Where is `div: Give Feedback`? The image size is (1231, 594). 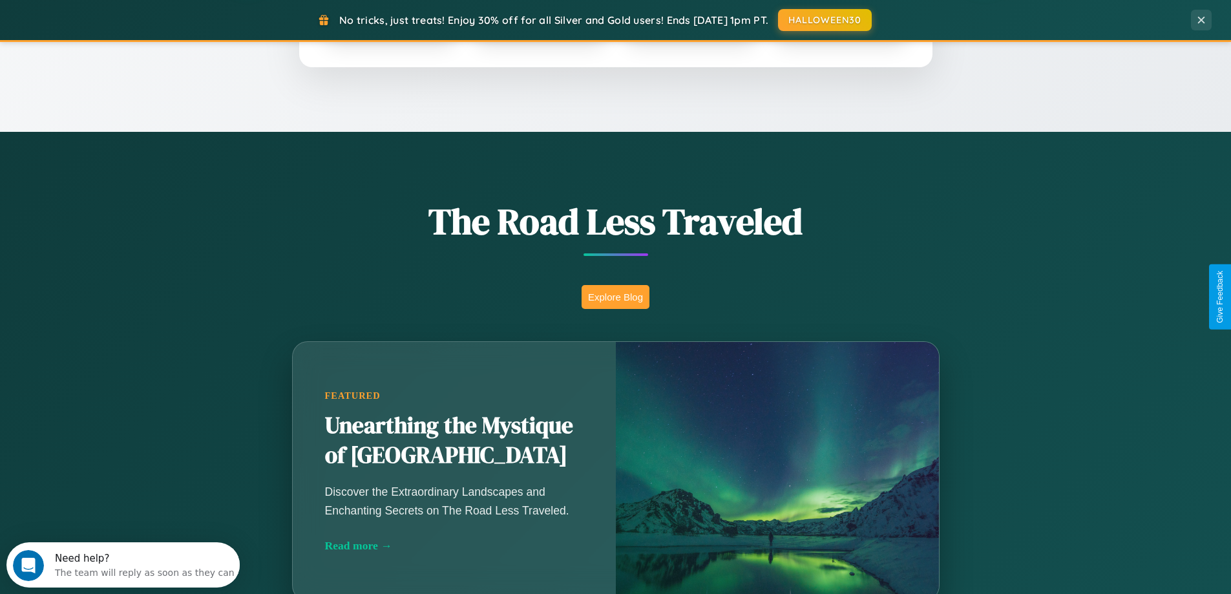
div: Give Feedback is located at coordinates (1220, 297).